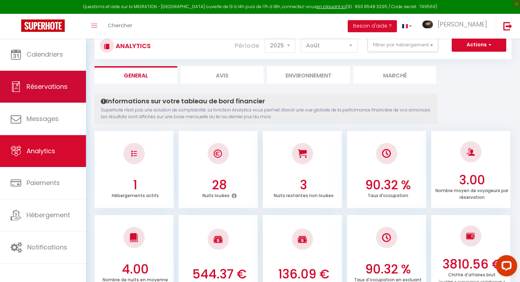 This screenshot has height=282, width=520. I want to click on span: Calendriers, so click(45, 54).